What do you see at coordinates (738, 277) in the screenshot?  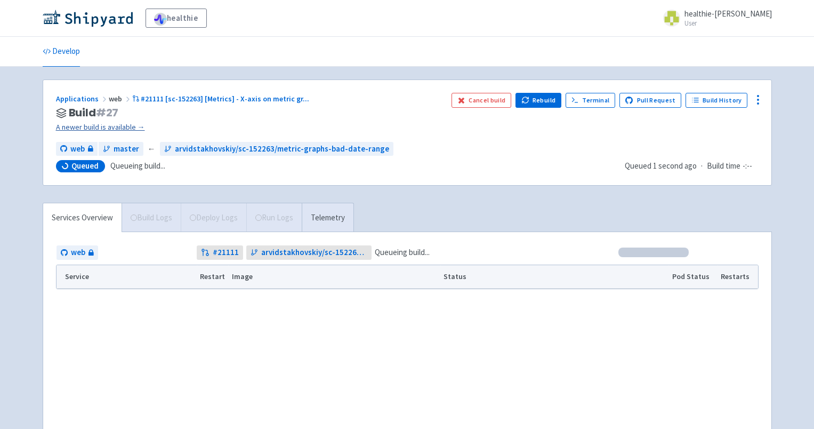 I see `th: Restarts` at bounding box center [738, 277].